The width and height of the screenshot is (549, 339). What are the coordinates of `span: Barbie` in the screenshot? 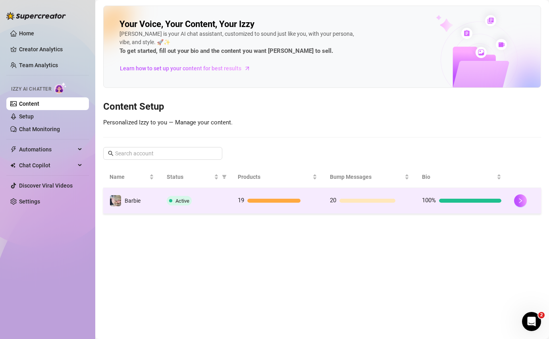 It's located at (133, 201).